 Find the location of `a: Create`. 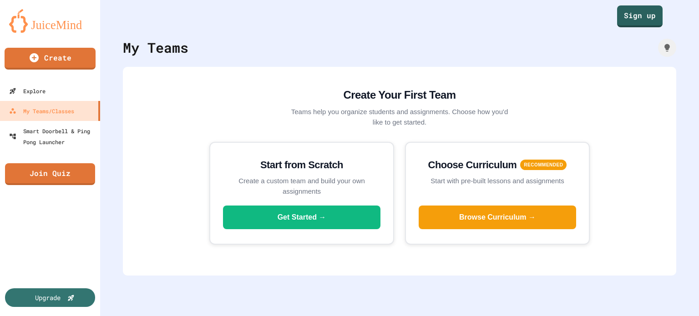

a: Create is located at coordinates (50, 59).